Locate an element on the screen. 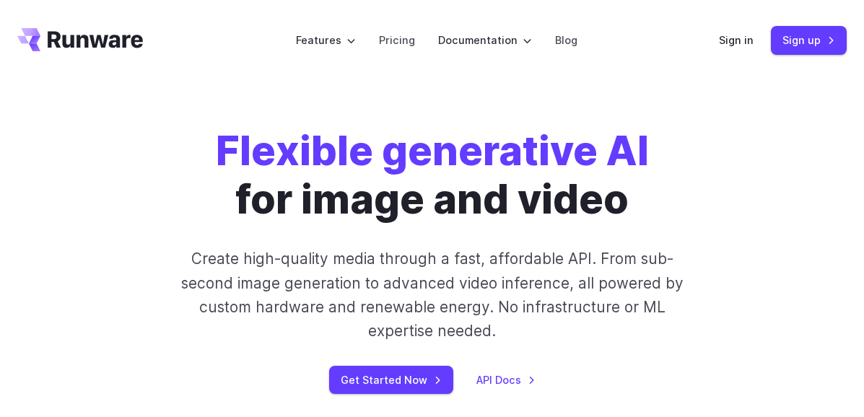  label: Documentation is located at coordinates (485, 40).